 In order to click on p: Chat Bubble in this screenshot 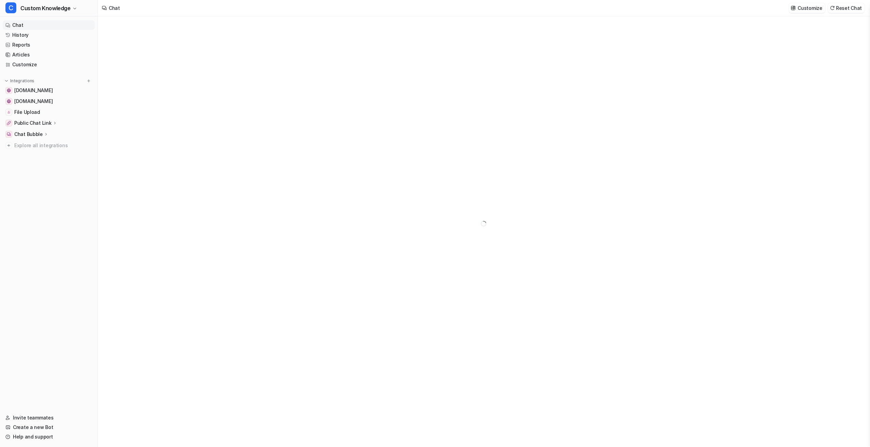, I will do `click(29, 134)`.